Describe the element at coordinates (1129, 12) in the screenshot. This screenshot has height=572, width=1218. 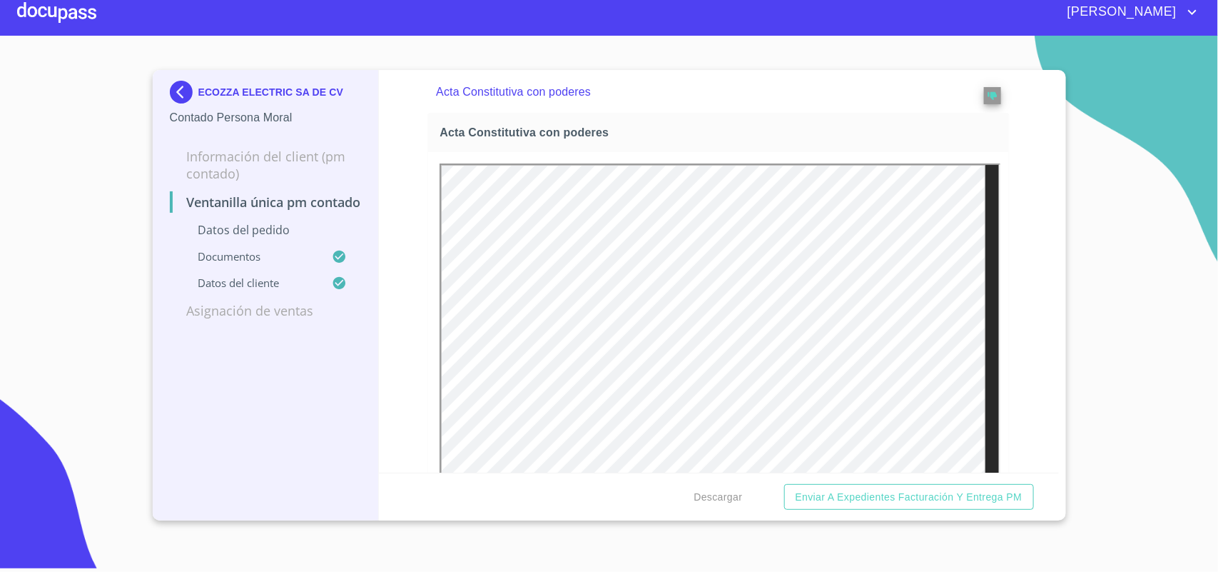
I see `button: account of current user` at that location.